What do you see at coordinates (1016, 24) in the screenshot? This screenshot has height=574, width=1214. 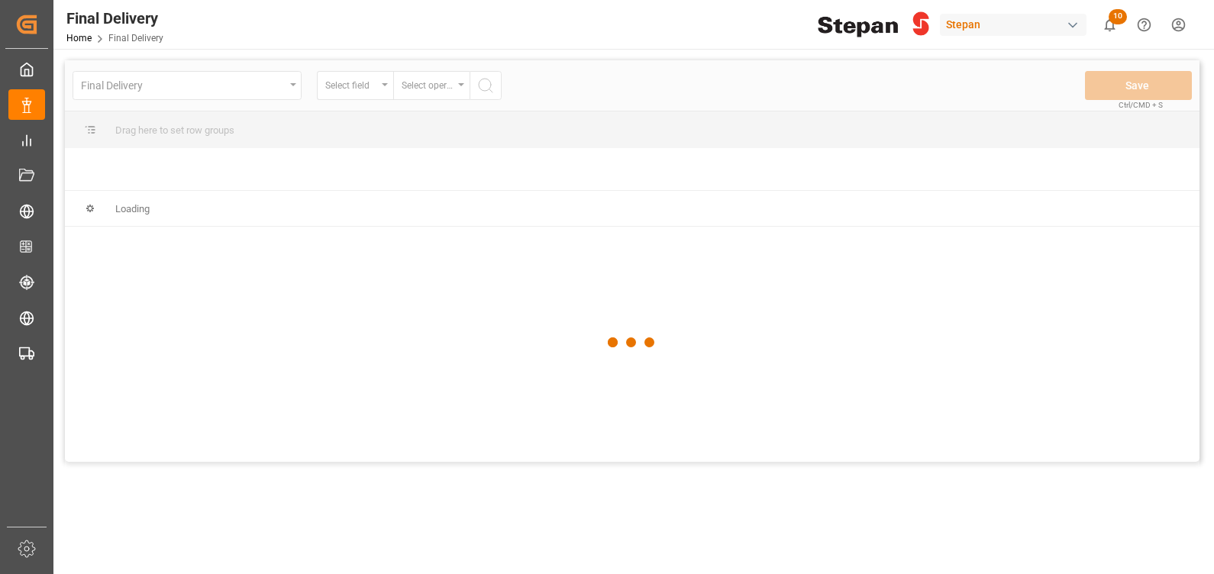 I see `button: Stepan` at bounding box center [1016, 24].